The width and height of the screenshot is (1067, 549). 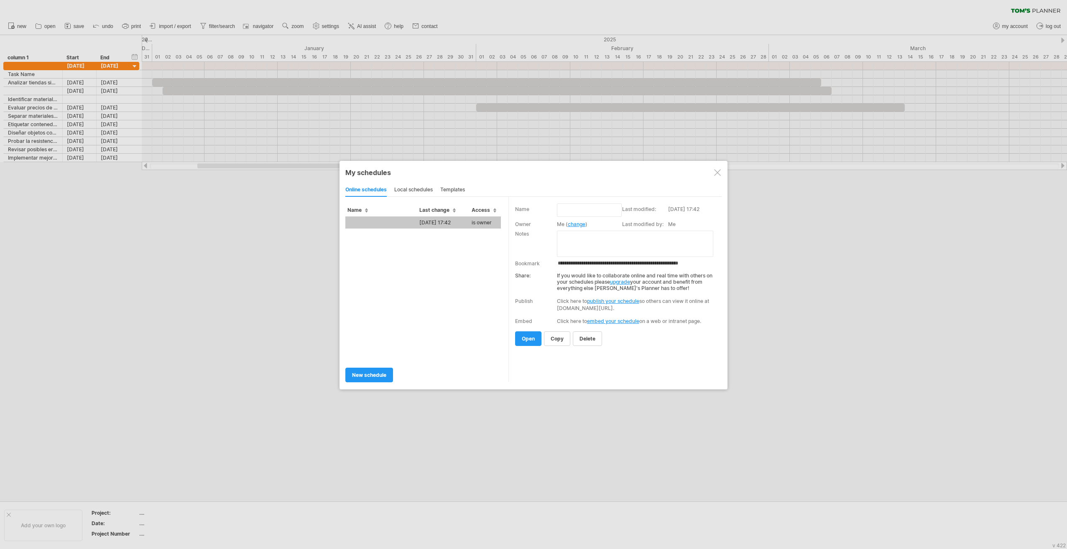 What do you see at coordinates (437, 210) in the screenshot?
I see `span: Last change` at bounding box center [437, 210].